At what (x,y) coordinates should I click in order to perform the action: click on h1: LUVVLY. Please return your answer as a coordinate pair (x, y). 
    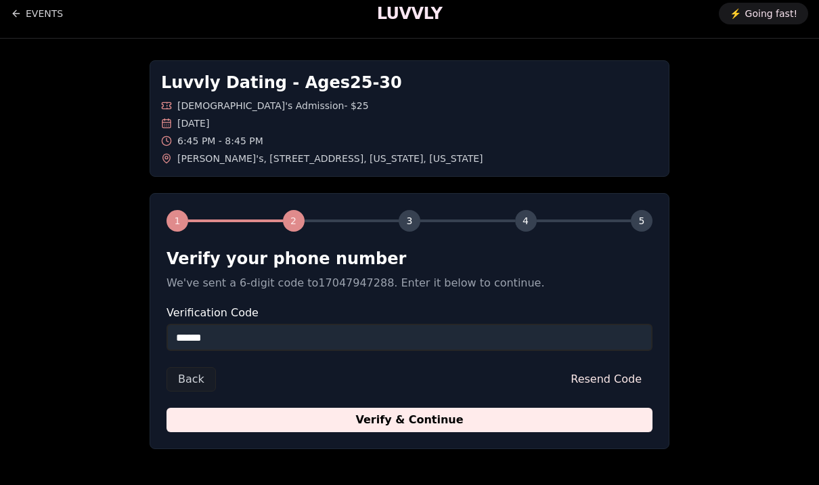
    Looking at the image, I should click on (410, 14).